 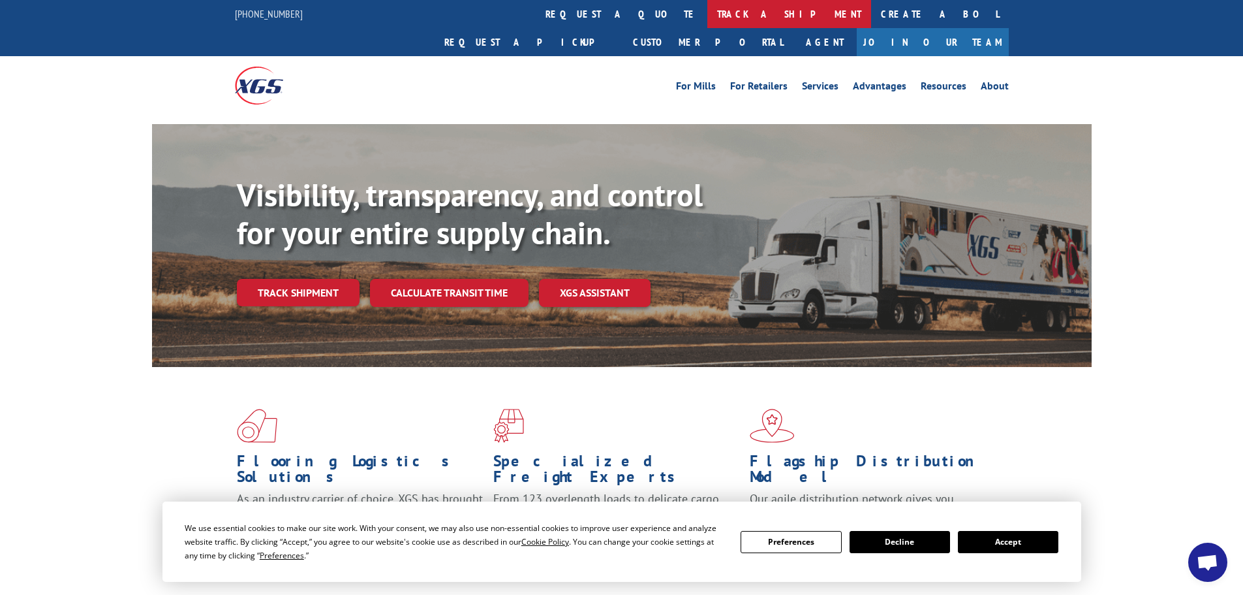 I want to click on div: Open chat, so click(x=1208, y=562).